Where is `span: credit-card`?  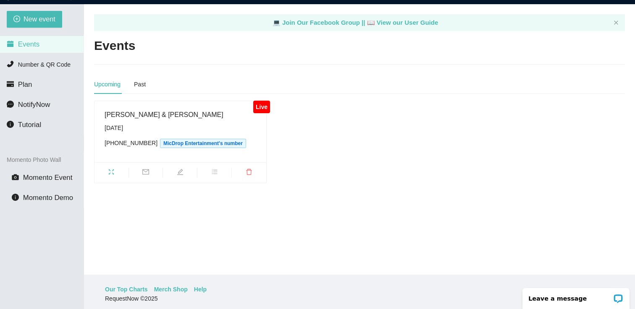
span: credit-card is located at coordinates (10, 84).